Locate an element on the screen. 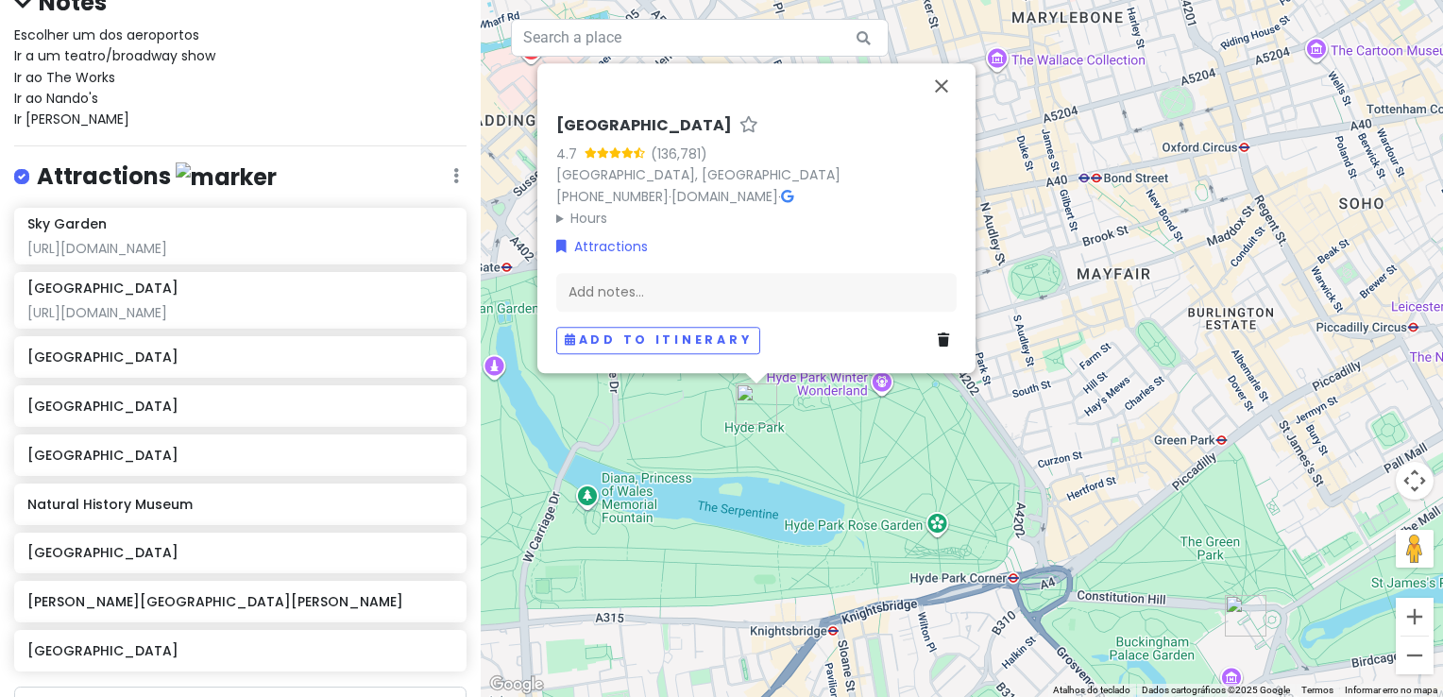 Image resolution: width=1443 pixels, height=697 pixels. span: Dados cartográficos ©2025 Google is located at coordinates (1216, 690).